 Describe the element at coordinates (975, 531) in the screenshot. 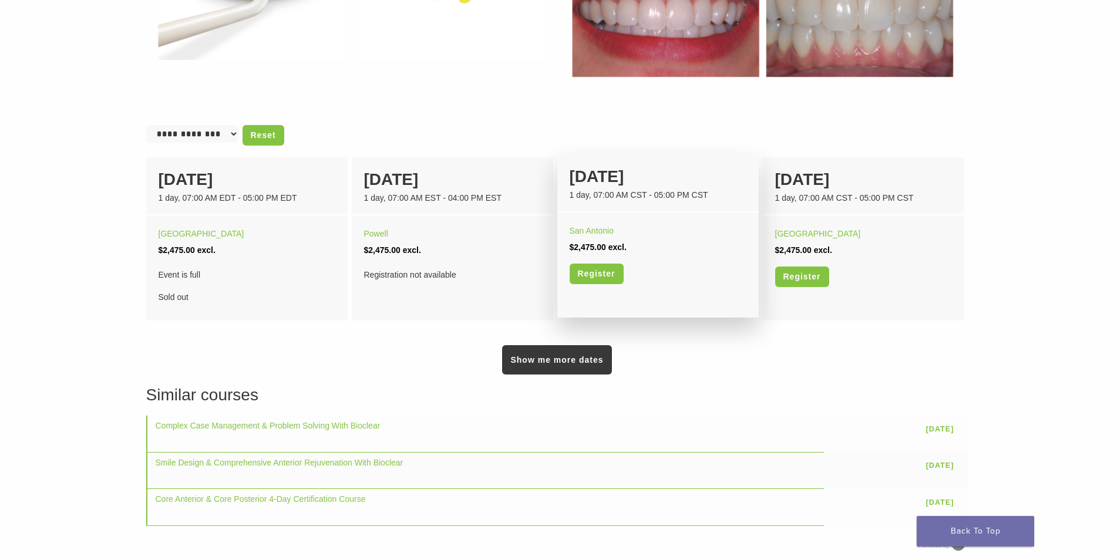

I see `a: Back To Top` at that location.